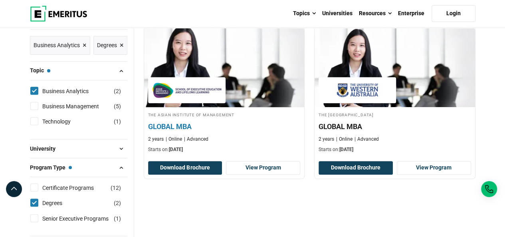 The width and height of the screenshot is (505, 237). I want to click on span: University, so click(46, 149).